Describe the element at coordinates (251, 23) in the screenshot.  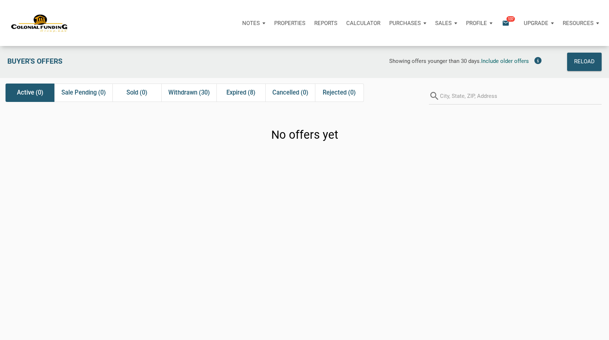
I see `p: Notes` at that location.